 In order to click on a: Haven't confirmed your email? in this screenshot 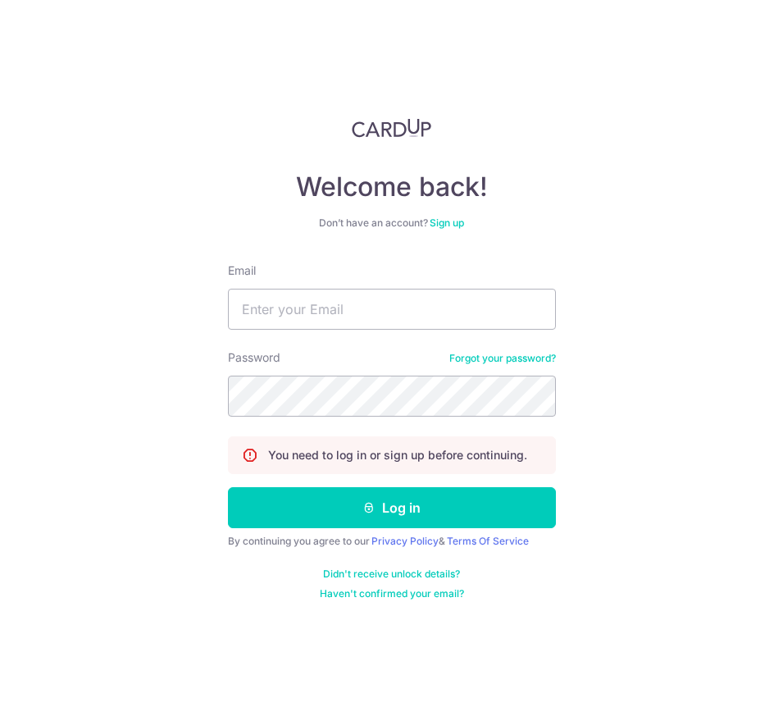, I will do `click(392, 594)`.